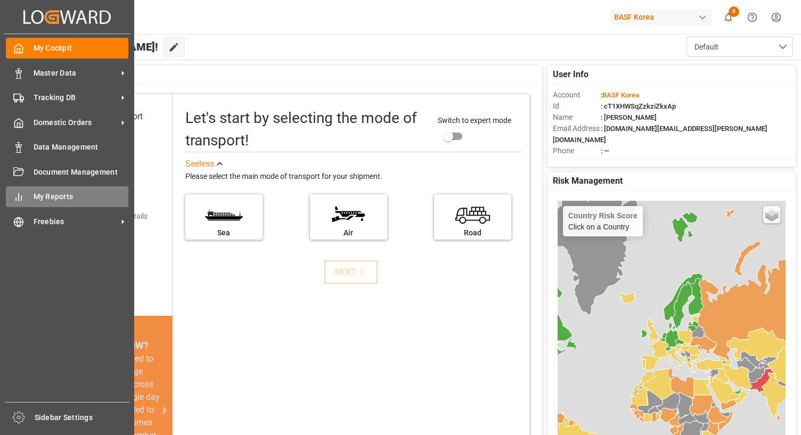 Image resolution: width=801 pixels, height=435 pixels. I want to click on span: Email Address, so click(577, 128).